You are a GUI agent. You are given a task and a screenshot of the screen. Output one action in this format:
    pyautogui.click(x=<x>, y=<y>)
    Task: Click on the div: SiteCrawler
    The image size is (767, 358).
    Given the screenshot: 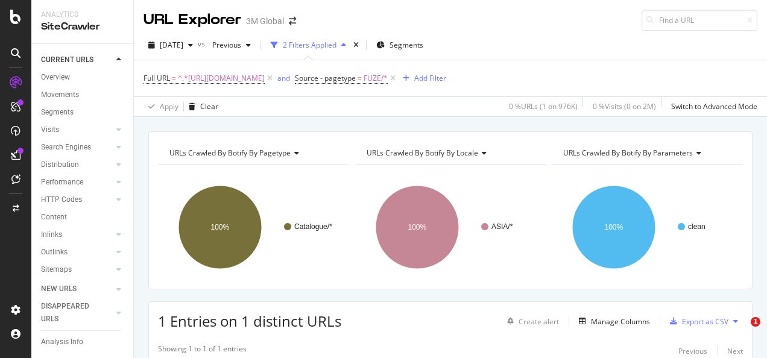 What is the action you would take?
    pyautogui.click(x=82, y=27)
    